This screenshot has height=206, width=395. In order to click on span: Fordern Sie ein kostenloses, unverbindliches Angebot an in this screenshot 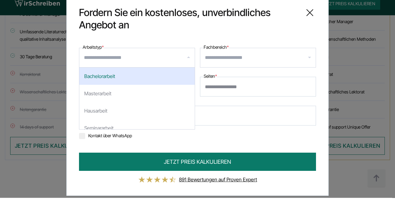, I will do `click(189, 27)`.